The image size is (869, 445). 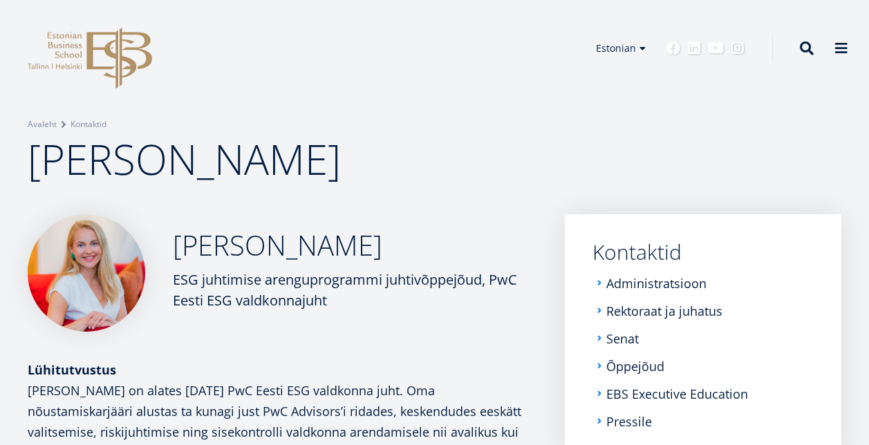 I want to click on a: Youtube, so click(x=716, y=48).